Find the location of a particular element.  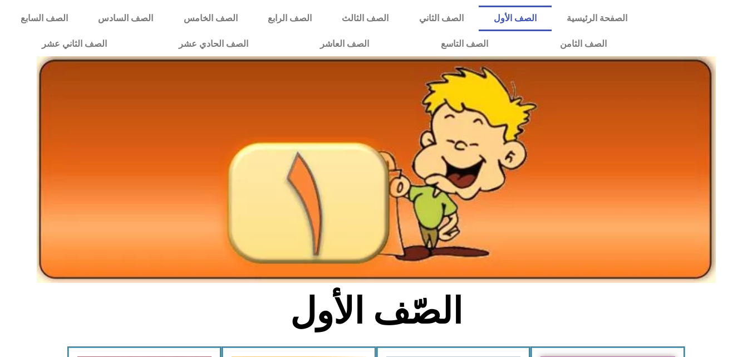

a: الصف الثاني عشر is located at coordinates (74, 44).